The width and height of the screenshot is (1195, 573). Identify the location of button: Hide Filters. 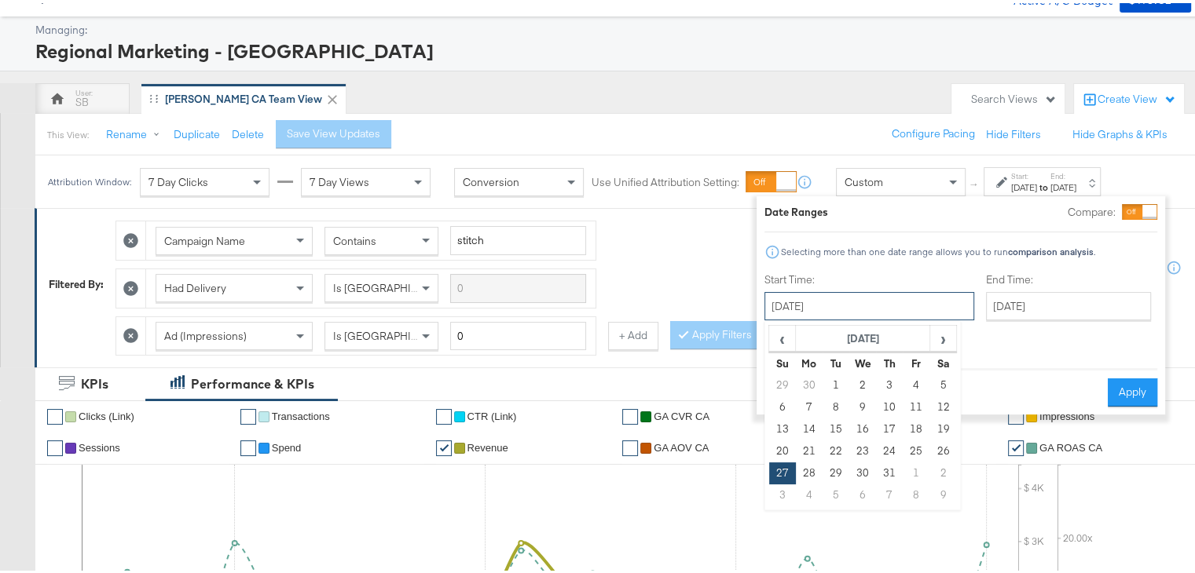
(1013, 131).